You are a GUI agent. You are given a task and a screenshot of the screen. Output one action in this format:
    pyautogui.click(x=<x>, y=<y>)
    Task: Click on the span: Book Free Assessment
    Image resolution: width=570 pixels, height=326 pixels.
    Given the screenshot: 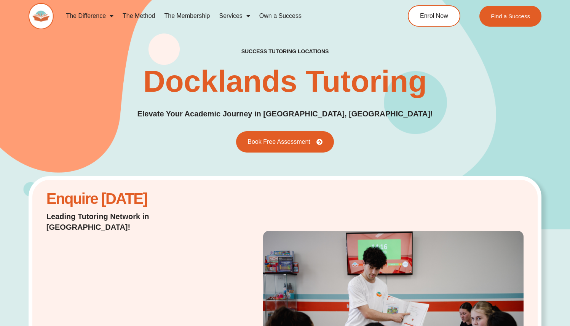 What is the action you would take?
    pyautogui.click(x=279, y=142)
    